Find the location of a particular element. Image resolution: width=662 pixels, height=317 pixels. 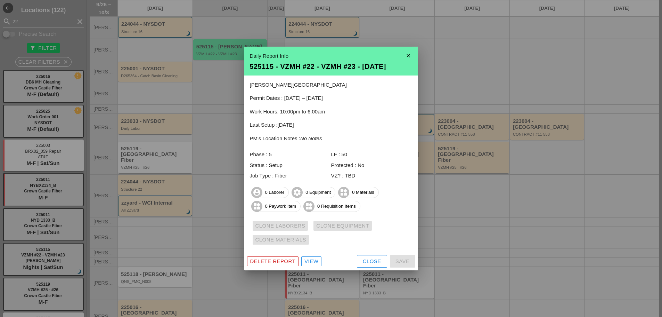

button: Delete Report is located at coordinates (273, 261).